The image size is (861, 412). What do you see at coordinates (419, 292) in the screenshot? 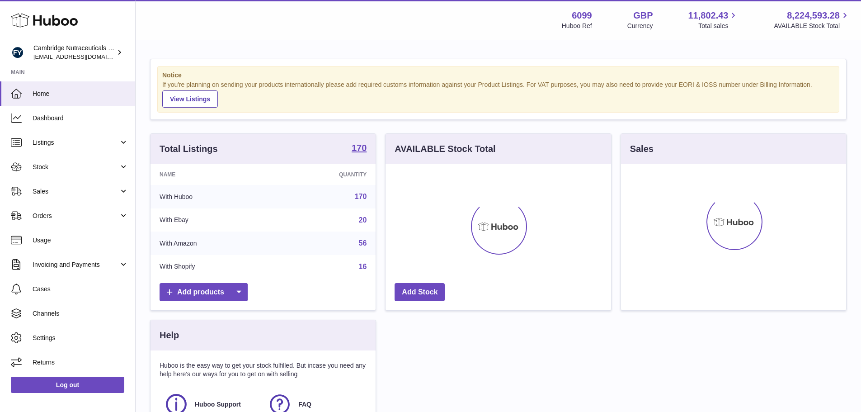
I see `a: Add Stock` at bounding box center [419, 292].